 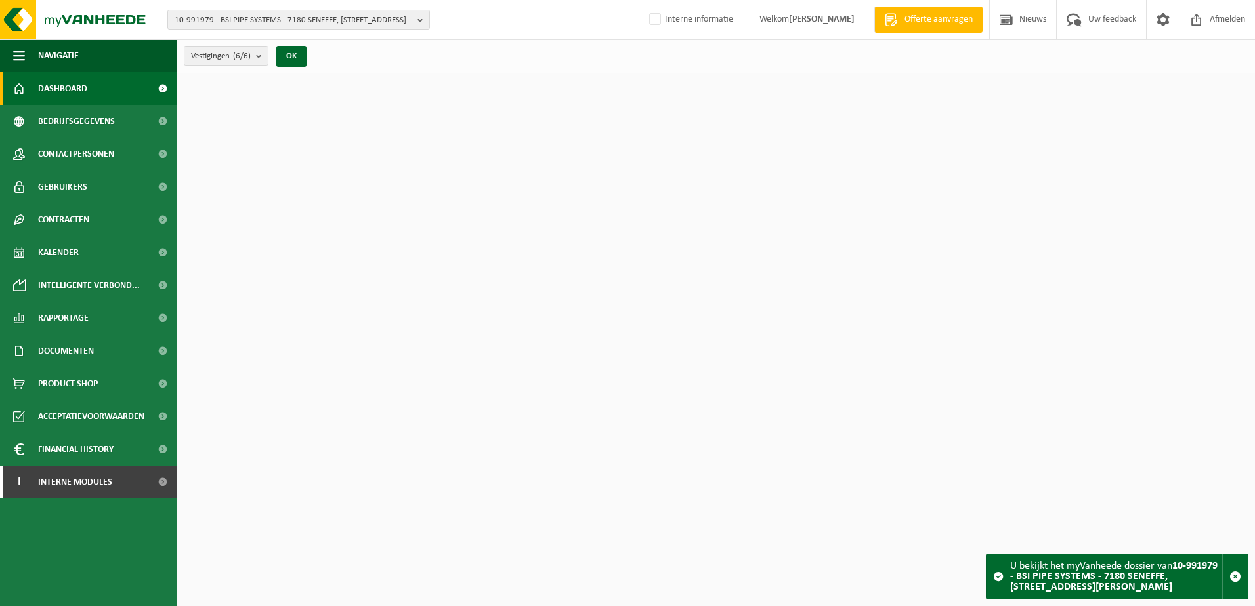 I want to click on span: Vestigingen, so click(x=220, y=56).